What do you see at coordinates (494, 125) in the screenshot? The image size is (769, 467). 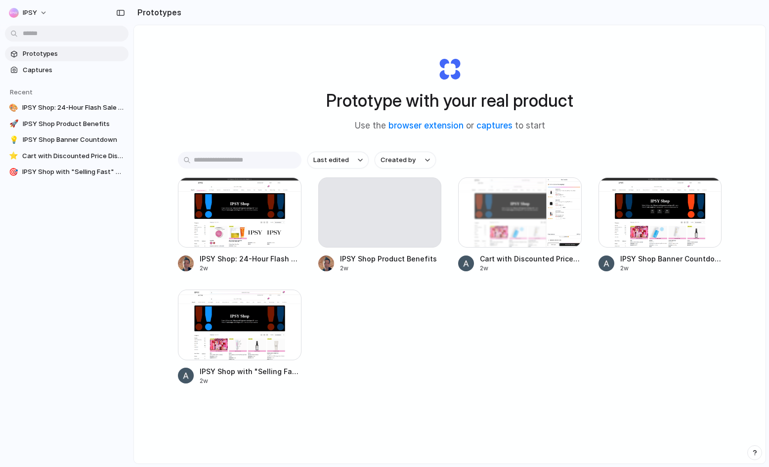 I see `a: captures` at bounding box center [494, 125].